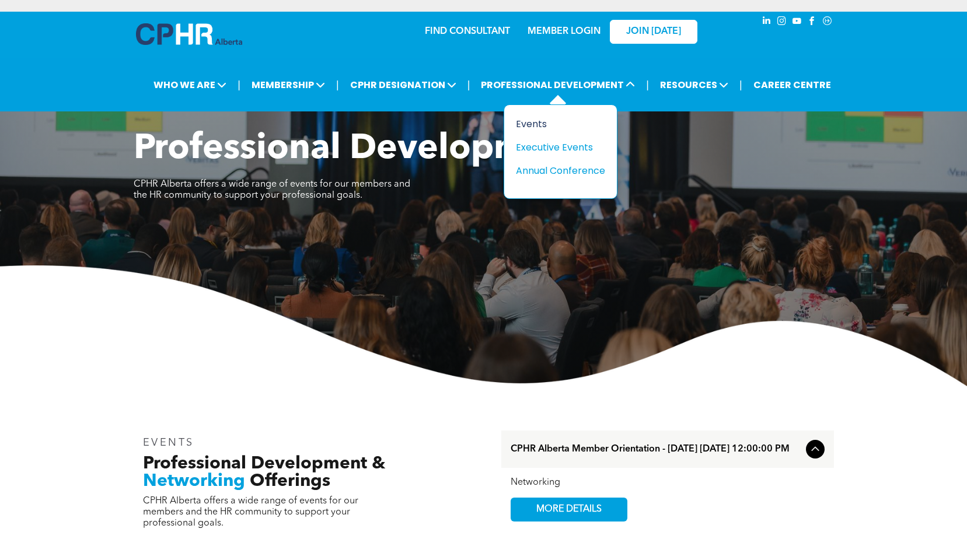  Describe the element at coordinates (290, 481) in the screenshot. I see `span: Offerings` at that location.